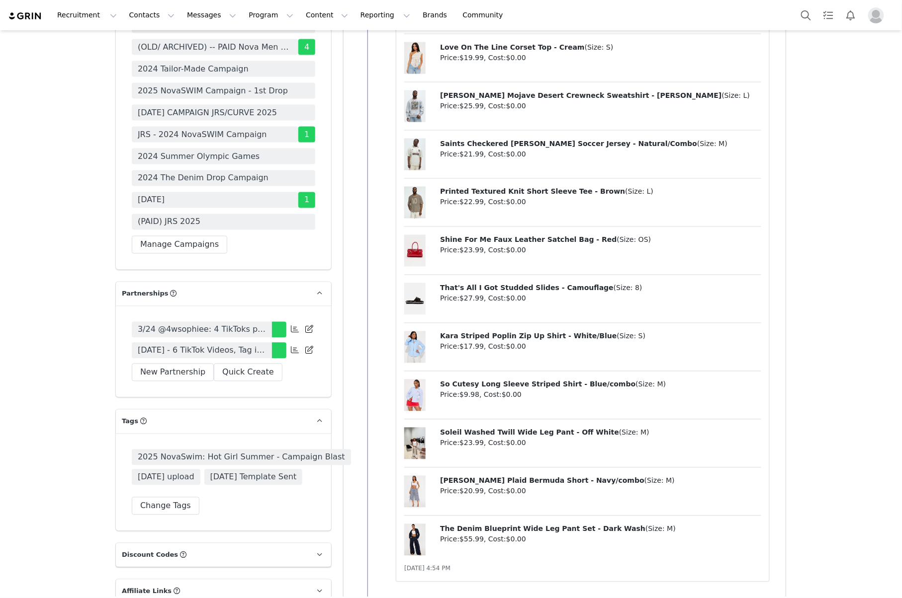 The height and width of the screenshot is (598, 902). I want to click on button: Messages, so click(211, 15).